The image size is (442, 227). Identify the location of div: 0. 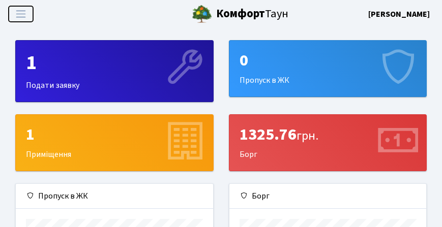
(328, 61).